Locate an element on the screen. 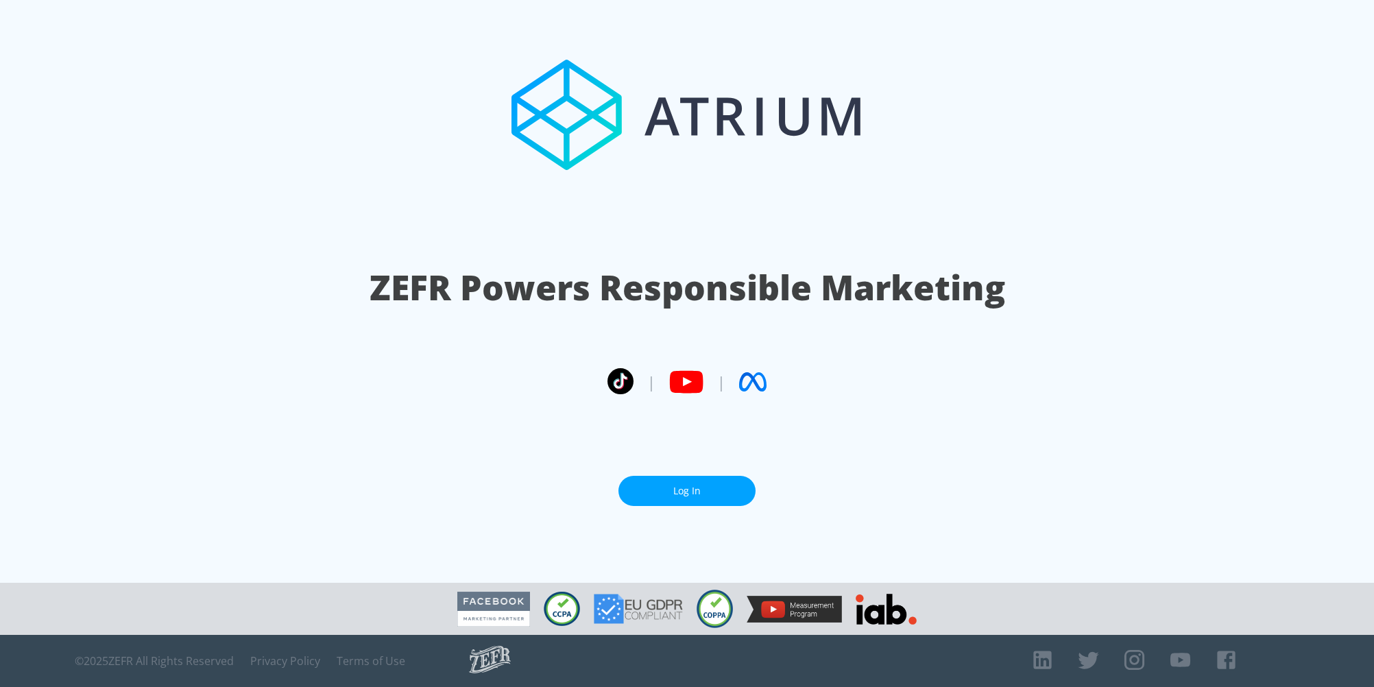 This screenshot has height=687, width=1374. img: YouTube Measurement Program is located at coordinates (794, 609).